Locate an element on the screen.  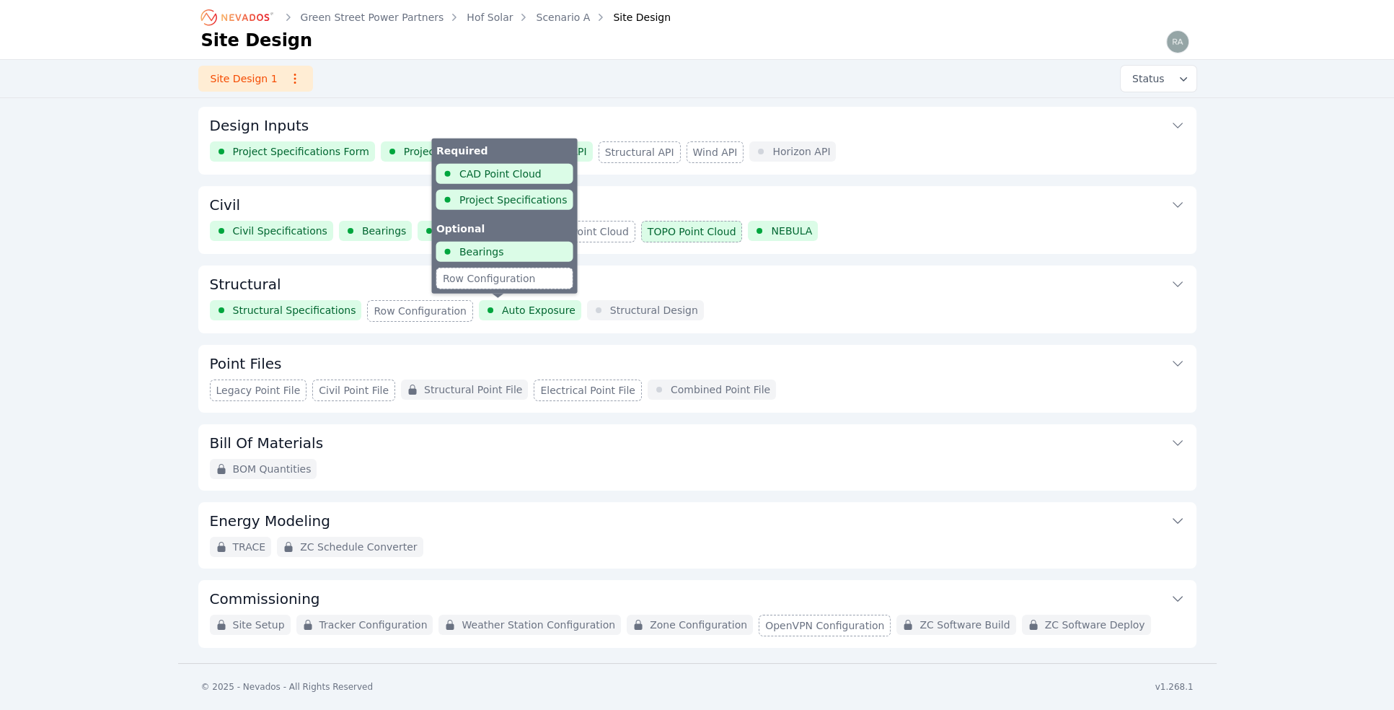
span: BOM Quantities is located at coordinates (272, 469).